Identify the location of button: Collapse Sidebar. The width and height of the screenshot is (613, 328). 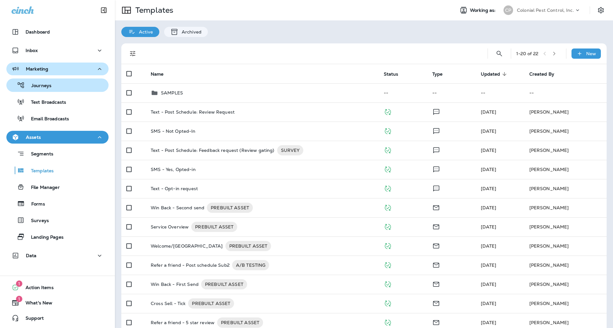
(104, 10).